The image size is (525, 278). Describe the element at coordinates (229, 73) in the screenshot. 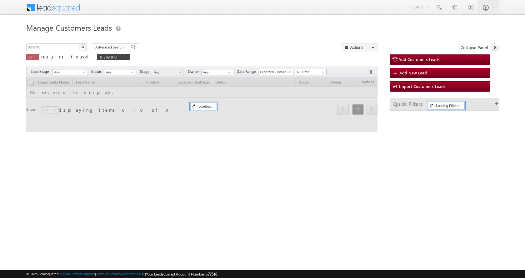

I see `a: Show All Items` at that location.